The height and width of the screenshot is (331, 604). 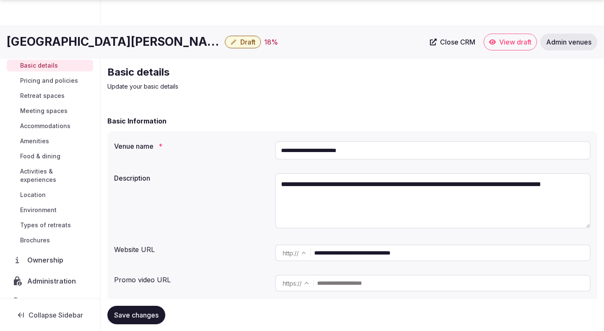 I want to click on button: Draft, so click(x=243, y=42).